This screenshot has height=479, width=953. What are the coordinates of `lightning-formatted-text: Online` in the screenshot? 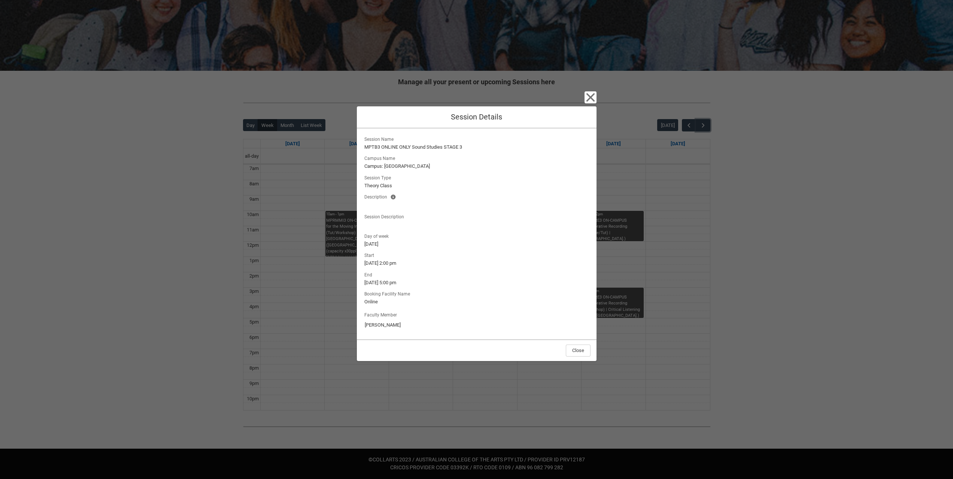 It's located at (477, 302).